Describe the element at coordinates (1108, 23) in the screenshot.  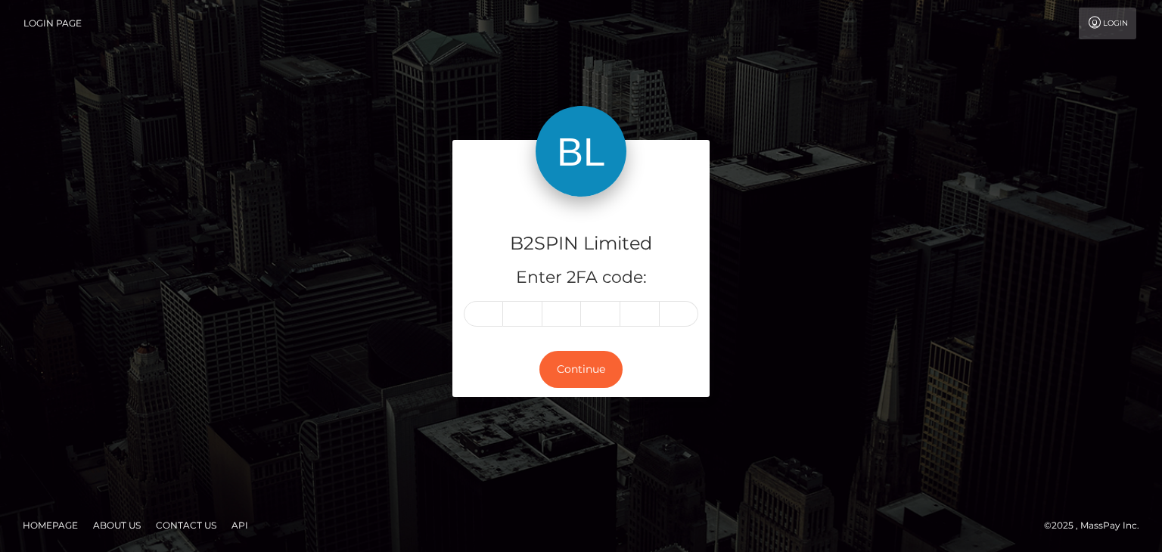
I see `a: Login` at that location.